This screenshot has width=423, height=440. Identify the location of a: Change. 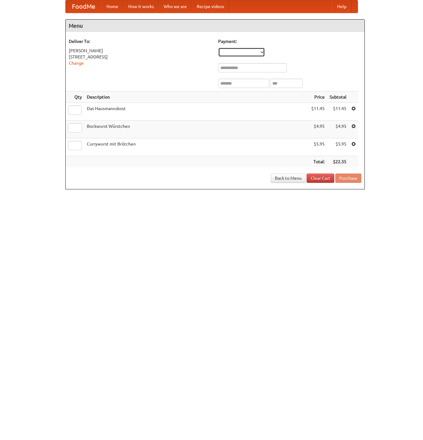
(76, 63).